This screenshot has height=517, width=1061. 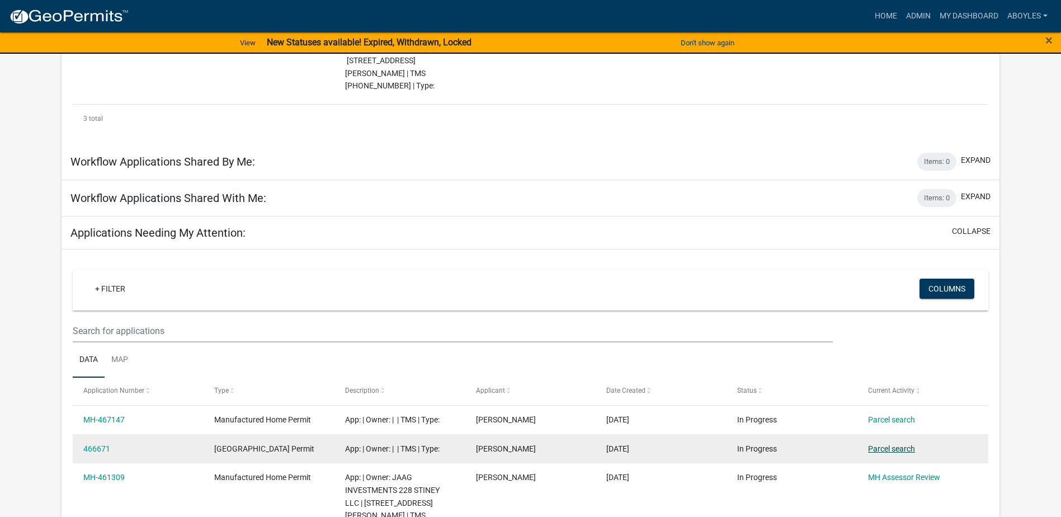 I want to click on a: MH Assessor Review, so click(x=903, y=477).